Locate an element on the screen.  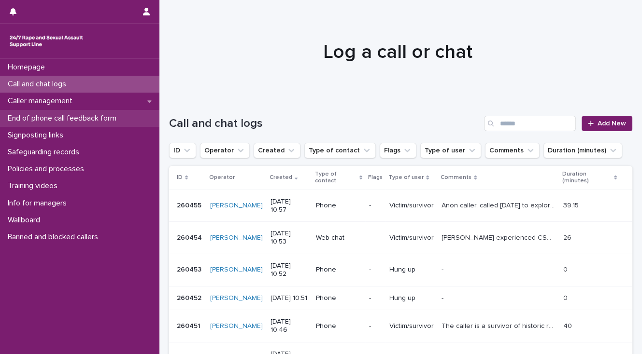
img: rhQMoQhaT3yELyF149Cw is located at coordinates (46, 41).